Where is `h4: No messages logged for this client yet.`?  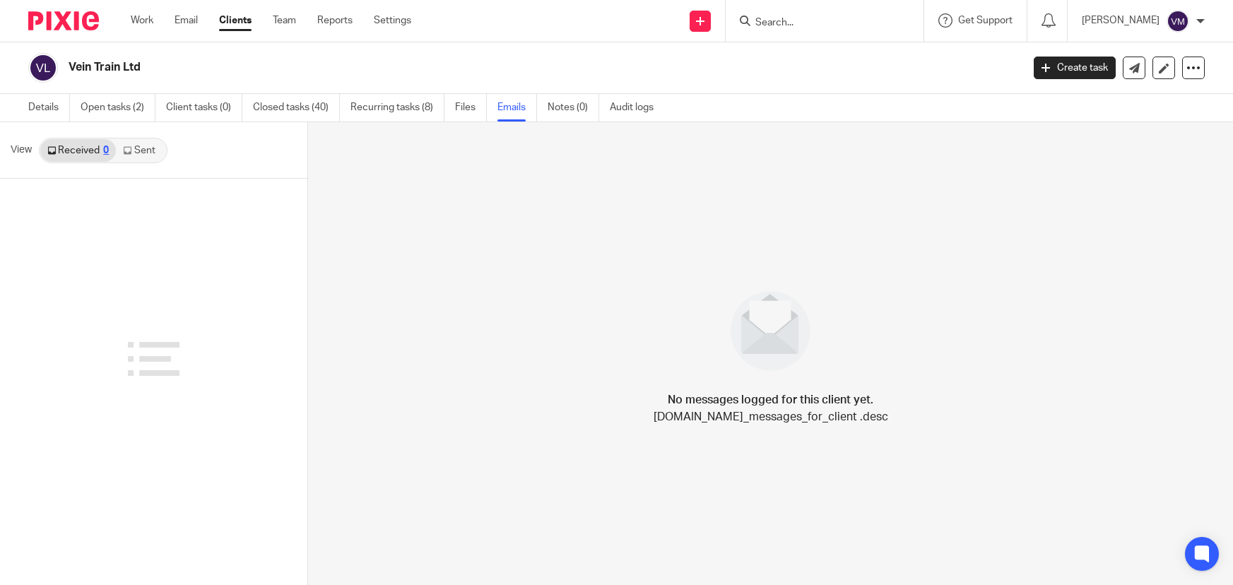 h4: No messages logged for this client yet. is located at coordinates (770, 400).